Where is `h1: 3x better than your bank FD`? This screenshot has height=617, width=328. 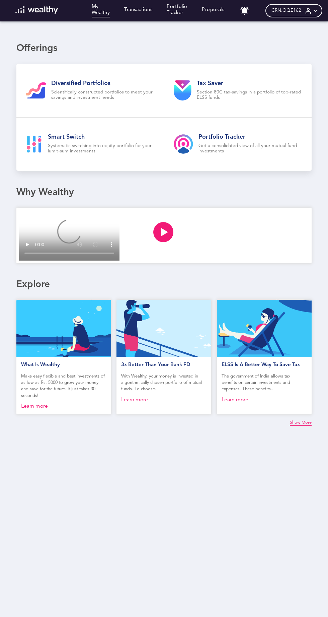
h1: 3x better than your bank FD is located at coordinates (164, 365).